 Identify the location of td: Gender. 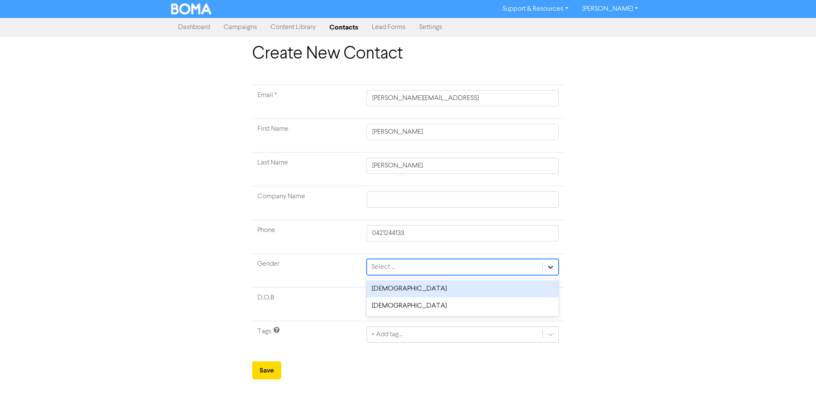
(307, 270).